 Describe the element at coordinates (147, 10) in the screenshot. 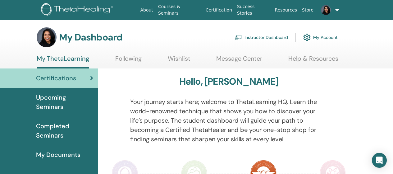

I see `a: About` at that location.